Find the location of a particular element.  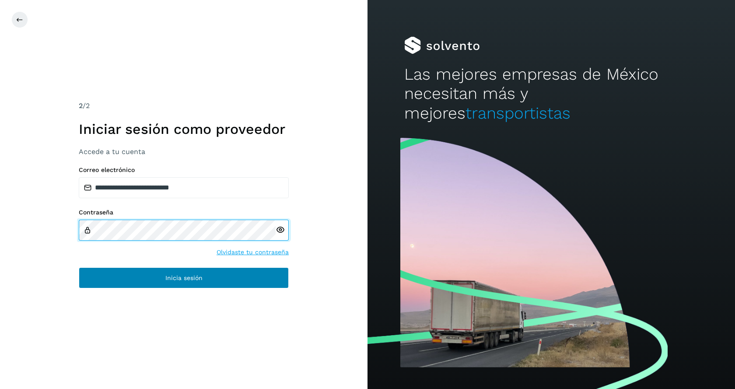

span: 2 is located at coordinates (81, 105).